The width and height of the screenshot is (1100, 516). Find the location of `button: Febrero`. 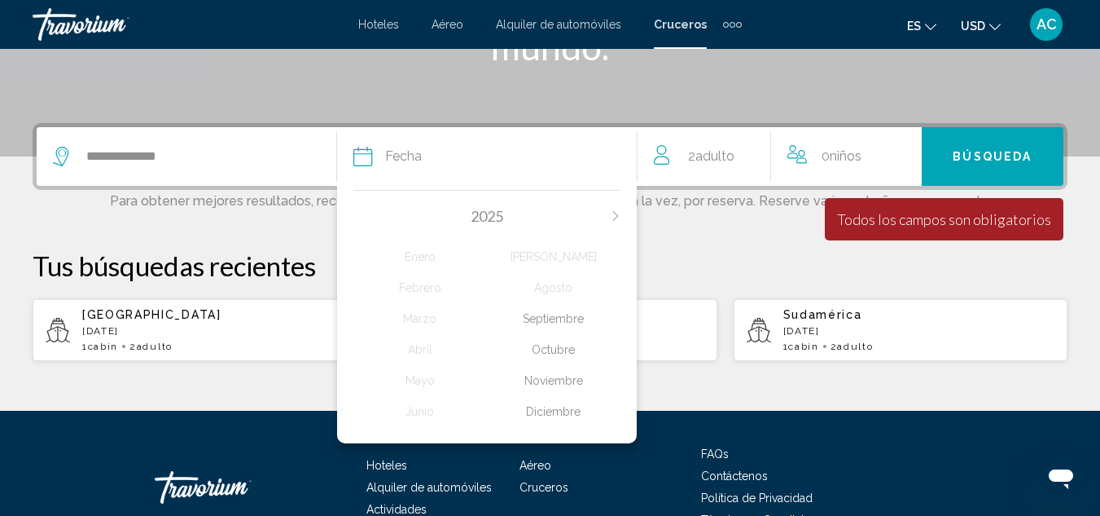

button: Febrero is located at coordinates (420, 287).